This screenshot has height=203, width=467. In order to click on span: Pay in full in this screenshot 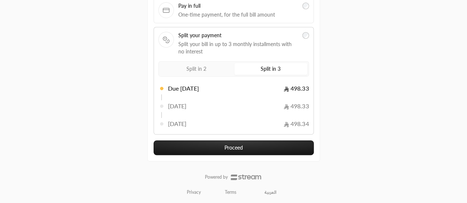, I will do `click(238, 6)`.